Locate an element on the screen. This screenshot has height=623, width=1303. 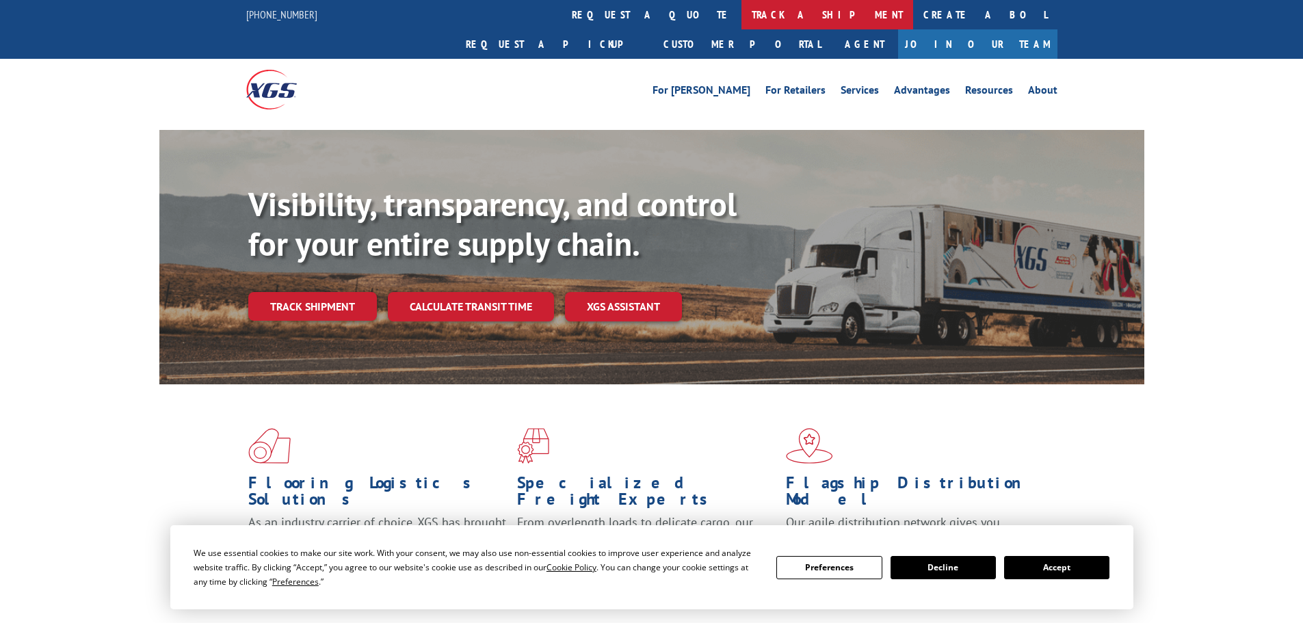
img: xgs-icon-flagship-distribution-model-red is located at coordinates (809, 446).